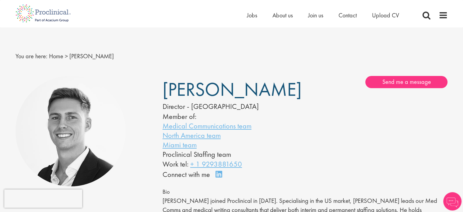 Image resolution: width=463 pixels, height=212 pixels. Describe the element at coordinates (71, 131) in the screenshot. I see `img: George Watson` at that location.